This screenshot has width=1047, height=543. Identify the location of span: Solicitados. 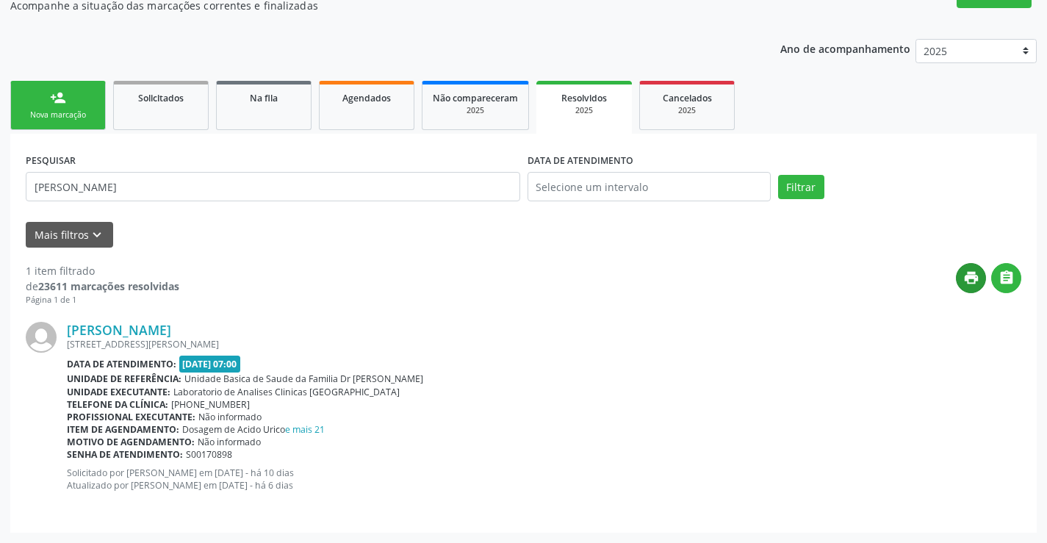
(161, 98).